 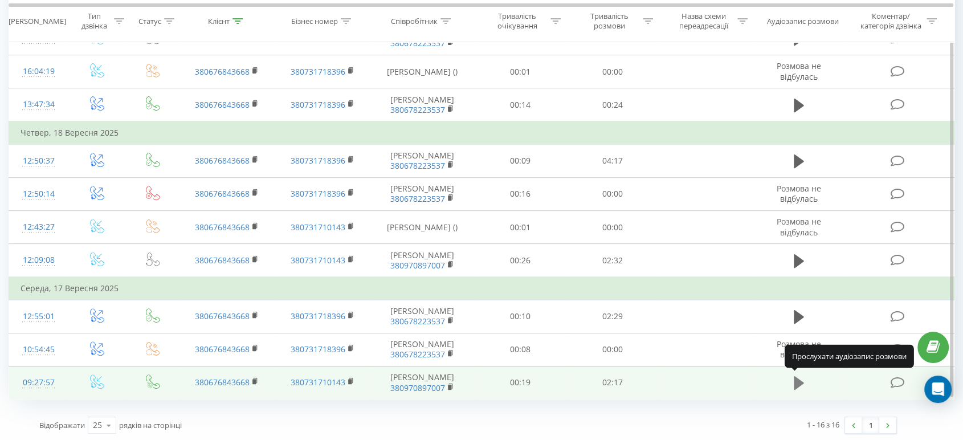 What do you see at coordinates (150, 425) in the screenshot?
I see `span: рядків на сторінці` at bounding box center [150, 425].